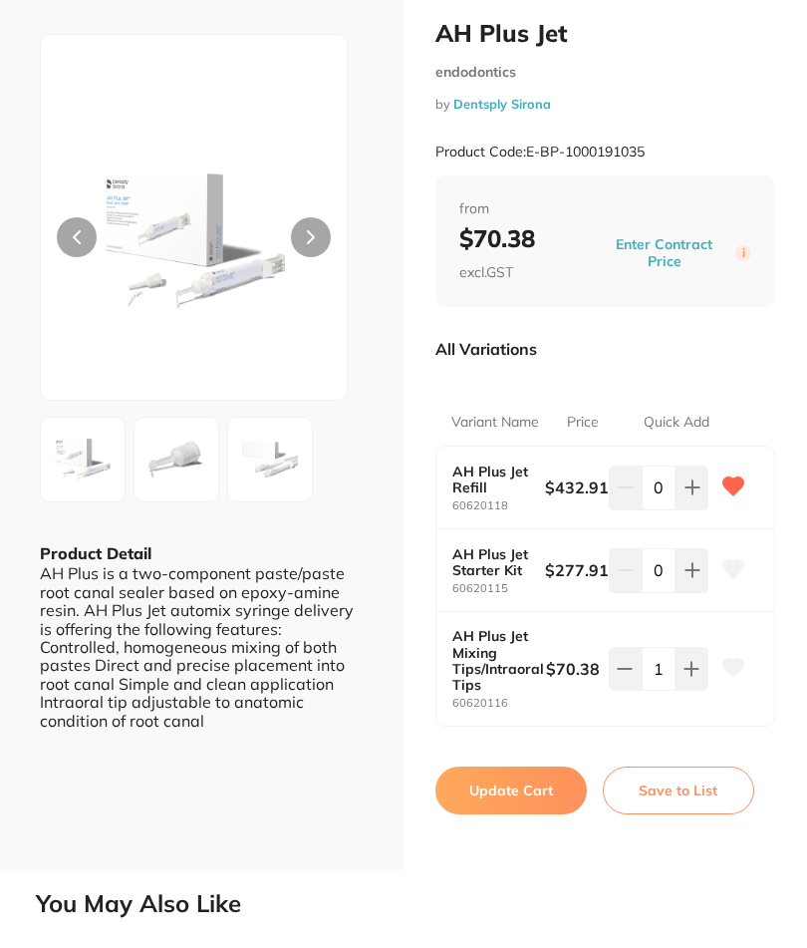 This screenshot has width=807, height=948. Describe the element at coordinates (574, 488) in the screenshot. I see `b: $432.91` at that location.